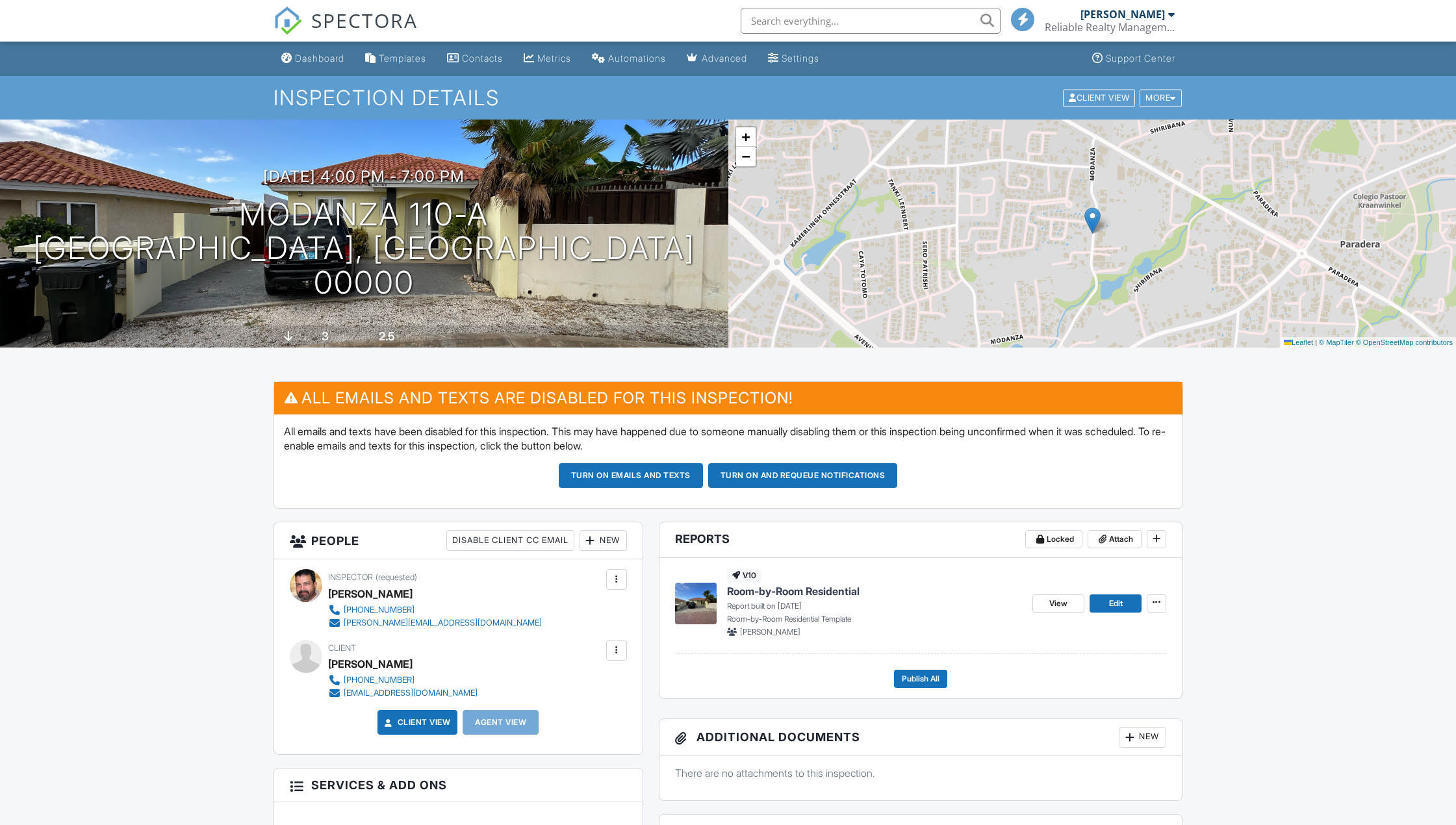 This screenshot has width=1456, height=825. What do you see at coordinates (458, 541) in the screenshot?
I see `h3: People` at bounding box center [458, 541].